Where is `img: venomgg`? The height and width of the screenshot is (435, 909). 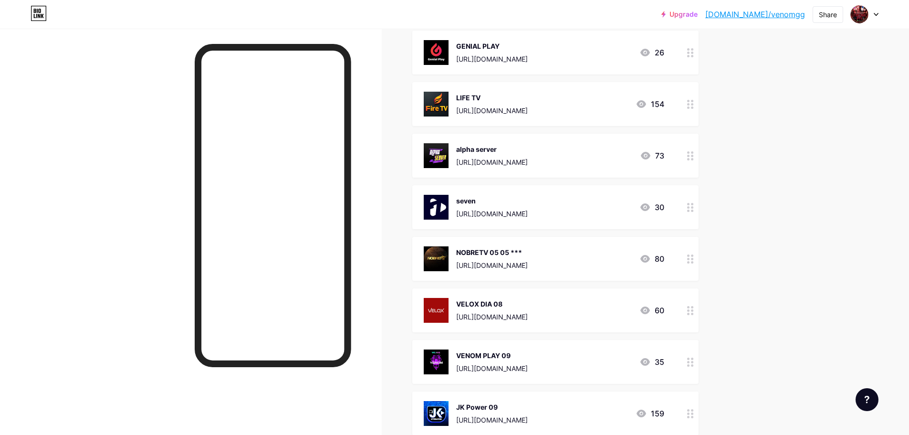 img: venomgg is located at coordinates (859, 14).